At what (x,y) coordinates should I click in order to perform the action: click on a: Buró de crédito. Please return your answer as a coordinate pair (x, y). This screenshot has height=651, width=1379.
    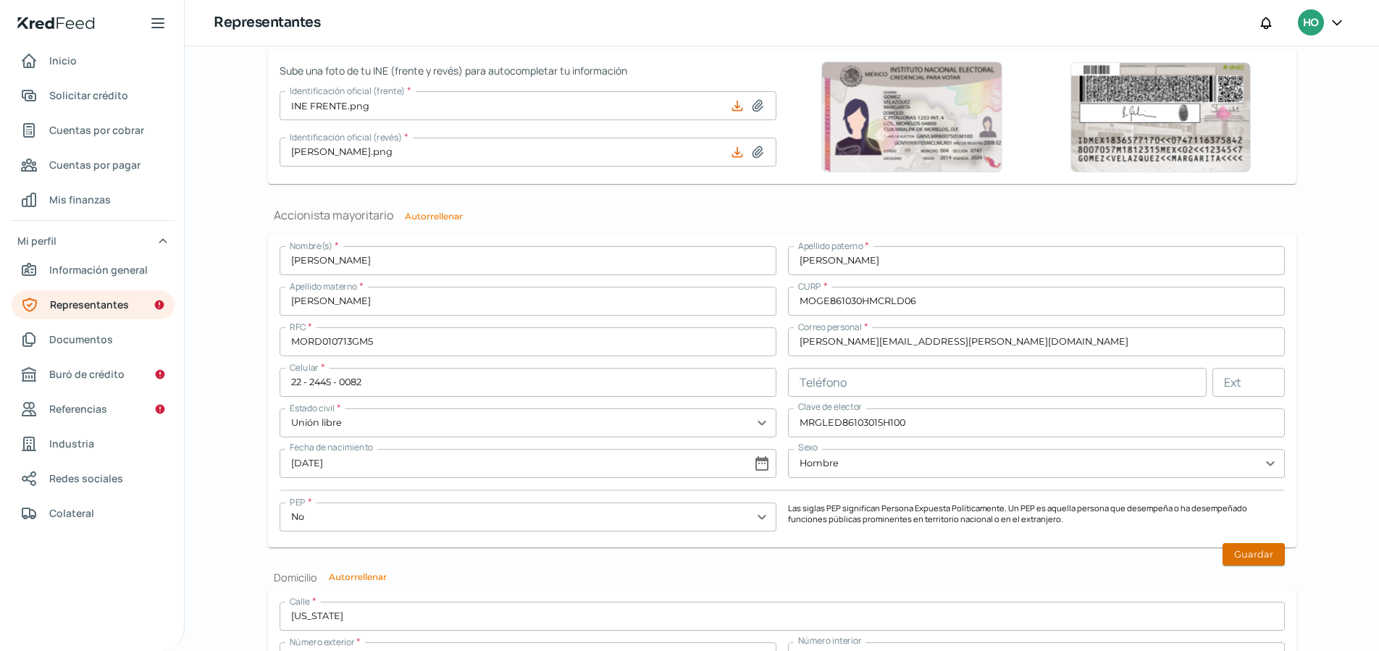
    Looking at the image, I should click on (93, 374).